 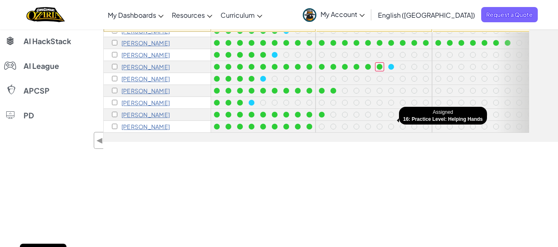 I want to click on img: avatar, so click(x=309, y=15).